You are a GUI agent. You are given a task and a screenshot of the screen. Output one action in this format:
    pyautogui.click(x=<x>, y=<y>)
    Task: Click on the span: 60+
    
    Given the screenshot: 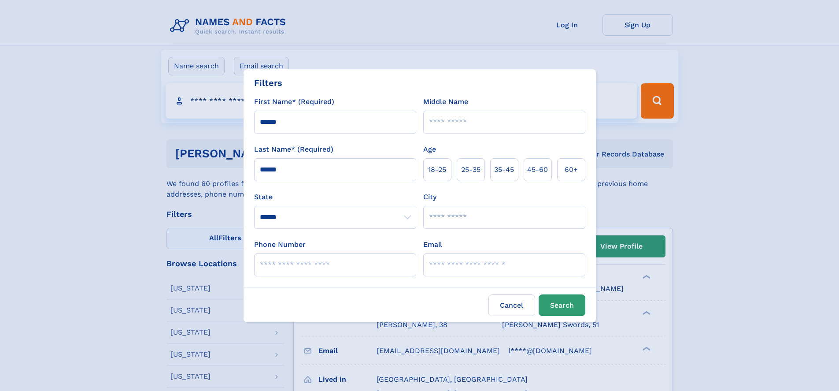 What is the action you would take?
    pyautogui.click(x=571, y=170)
    